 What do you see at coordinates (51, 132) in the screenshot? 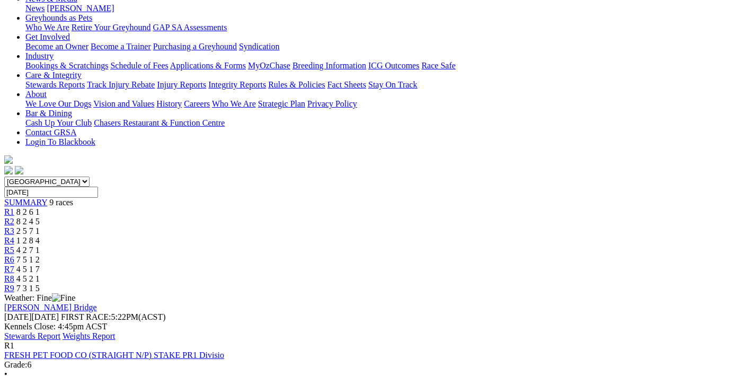
I see `a: Contact GRSA` at bounding box center [51, 132].